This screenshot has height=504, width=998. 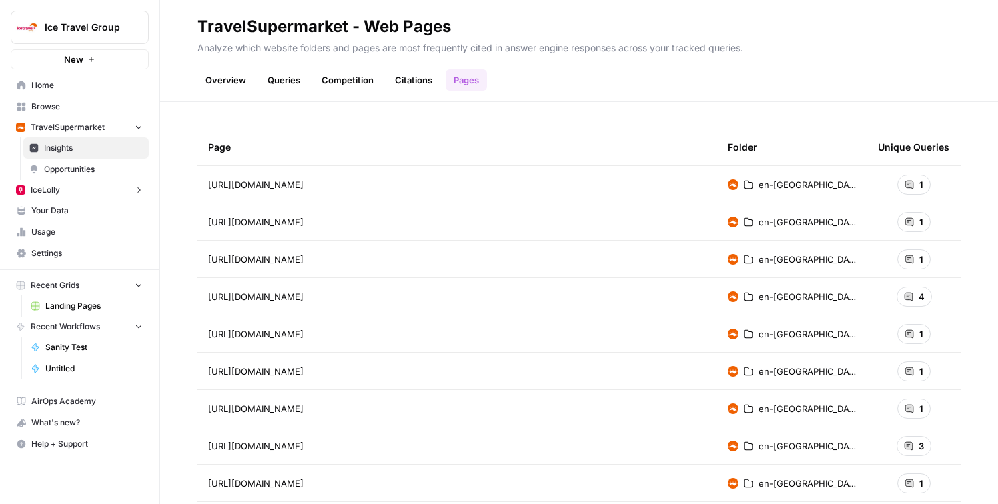 I want to click on a: Pages, so click(x=466, y=80).